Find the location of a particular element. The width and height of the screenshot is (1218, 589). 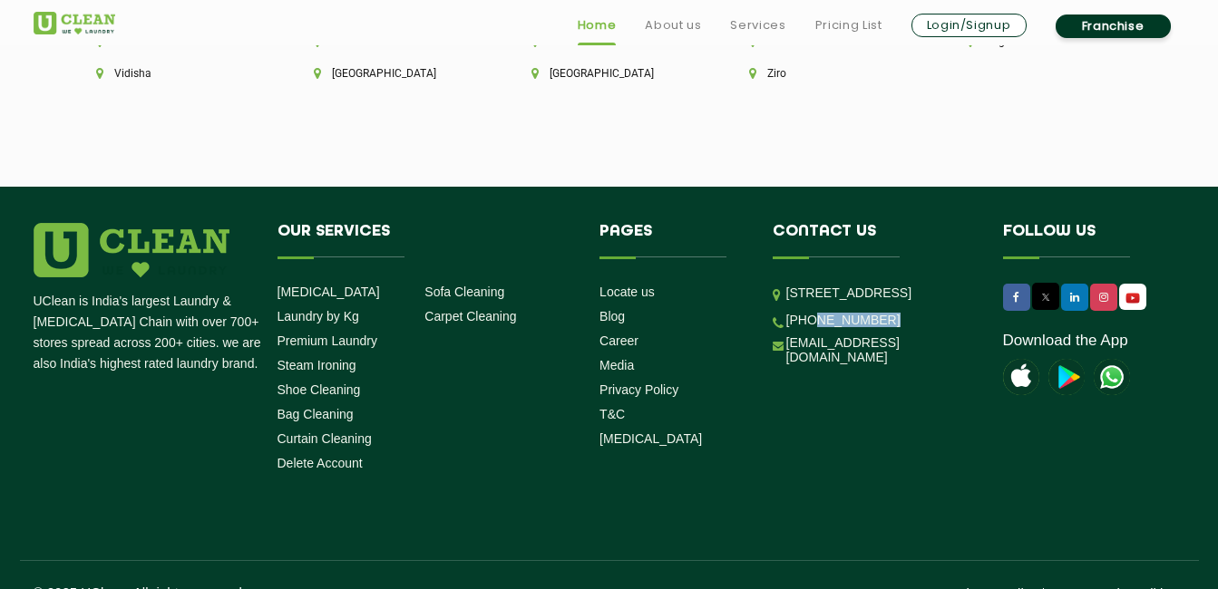

a: Shoe Cleaning is located at coordinates (319, 390).